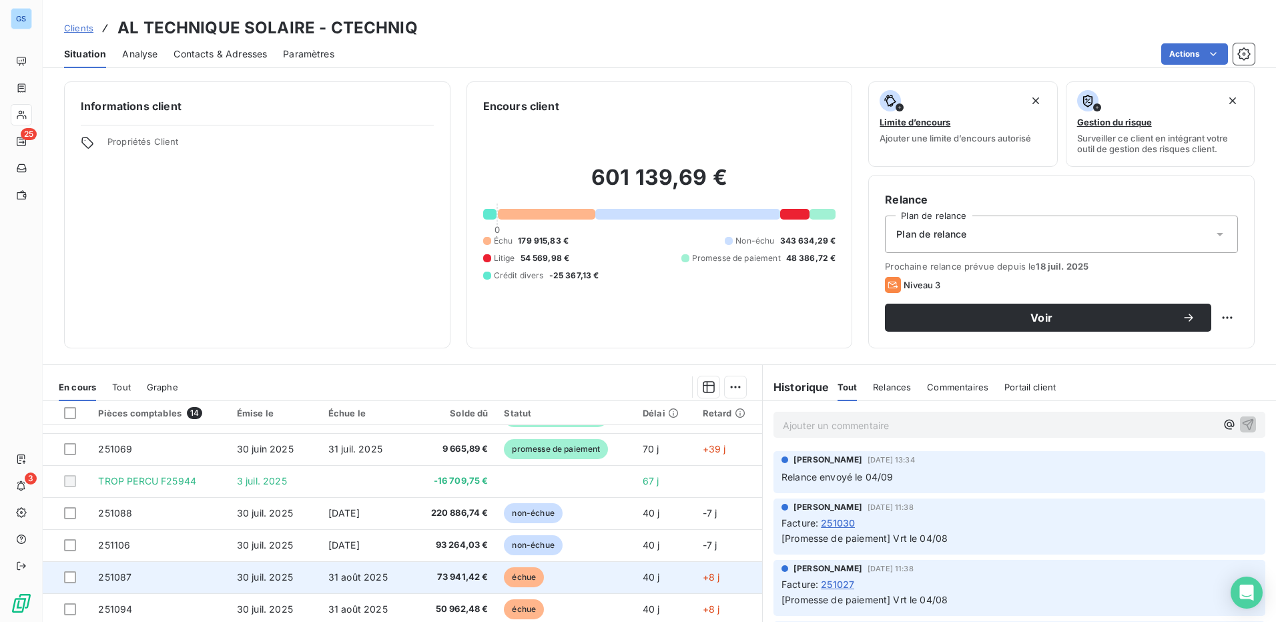 The width and height of the screenshot is (1276, 622). I want to click on span: Ajouter une limite d’encours autorisé, so click(955, 138).